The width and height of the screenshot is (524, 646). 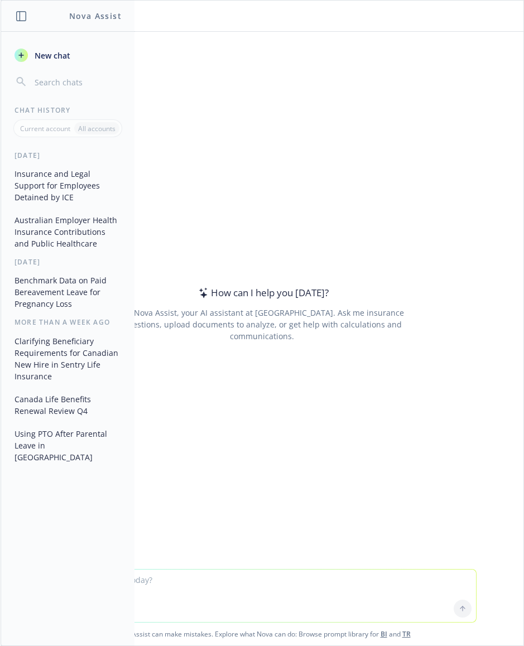 What do you see at coordinates (67, 292) in the screenshot?
I see `button: Benchmark Data on Paid Bereavement Leave for Pregnancy Loss` at bounding box center [67, 292].